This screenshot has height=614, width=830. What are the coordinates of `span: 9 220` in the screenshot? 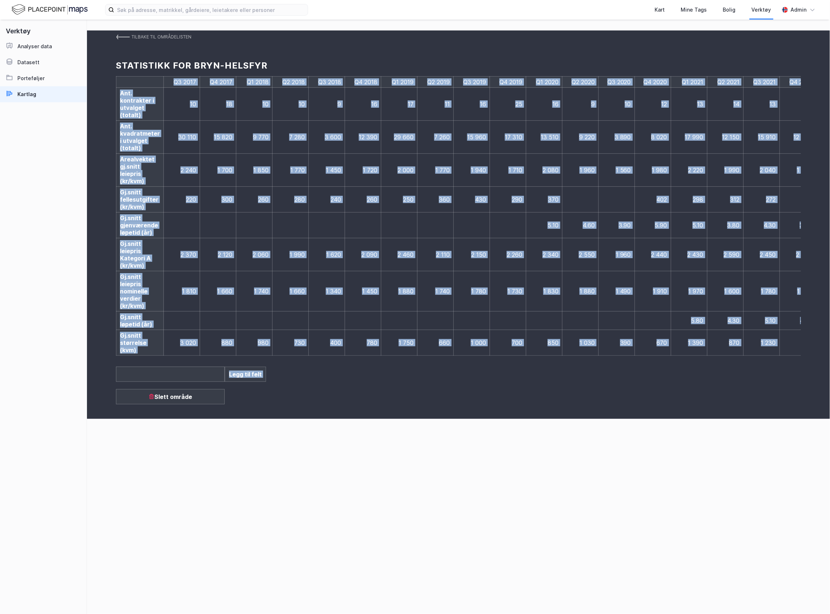 It's located at (587, 137).